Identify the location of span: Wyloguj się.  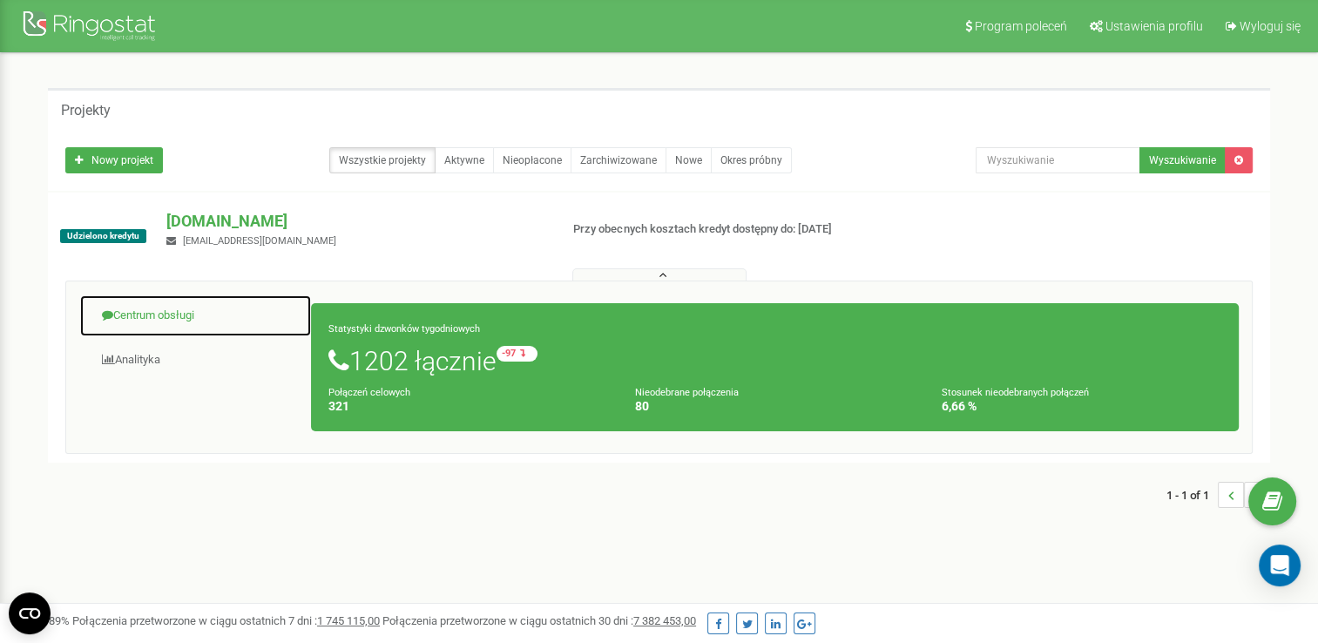
(1270, 26).